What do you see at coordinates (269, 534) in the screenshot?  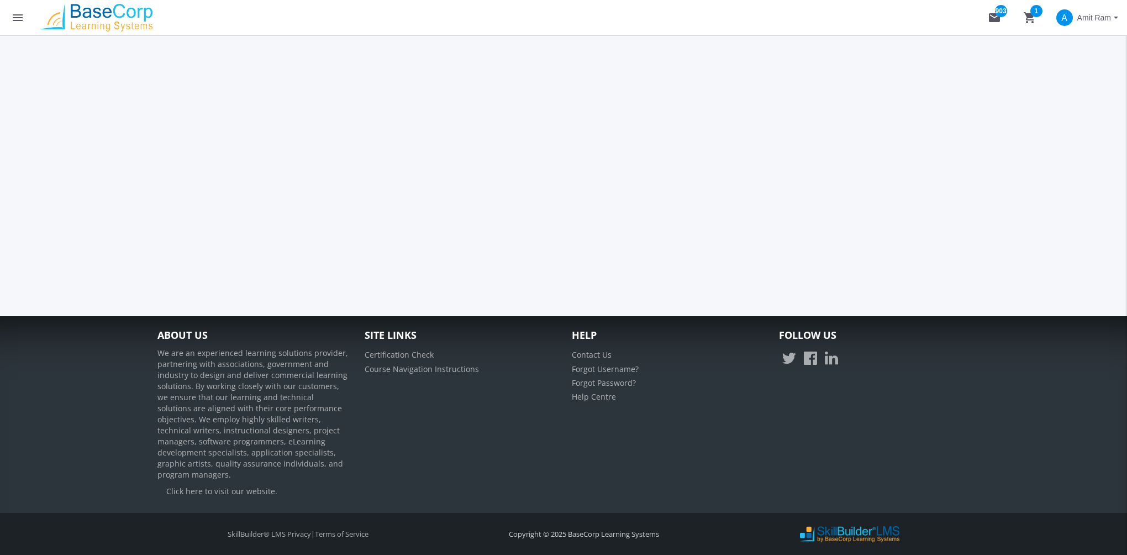 I see `a: SkillBuilder® LMS Privacy` at bounding box center [269, 534].